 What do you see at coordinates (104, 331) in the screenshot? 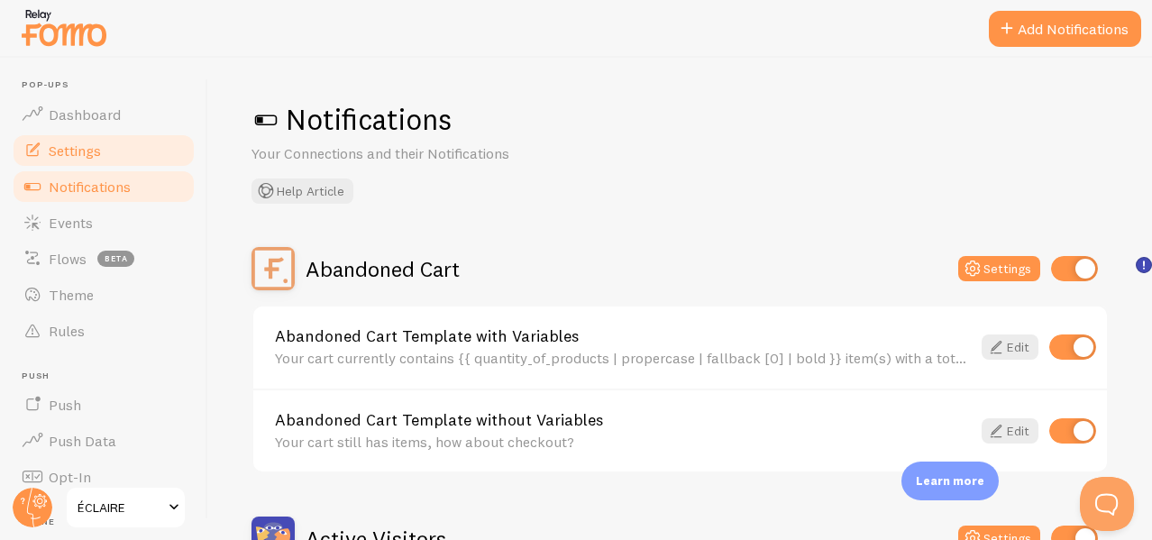
I see `a: Rules` at bounding box center [104, 331].